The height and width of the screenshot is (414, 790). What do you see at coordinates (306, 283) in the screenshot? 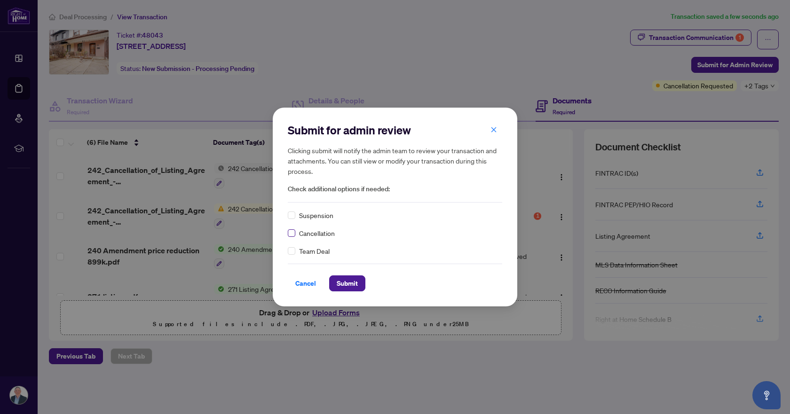
I see `span: Cancel` at bounding box center [306, 283].